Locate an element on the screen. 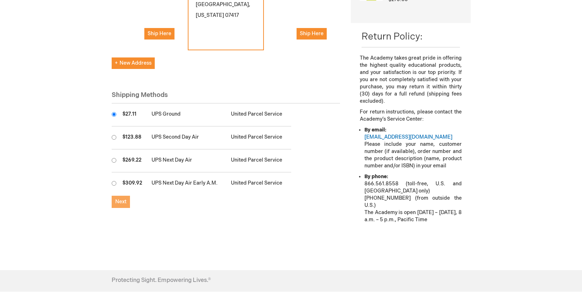  td: UPS Next Day Air is located at coordinates (188, 161).